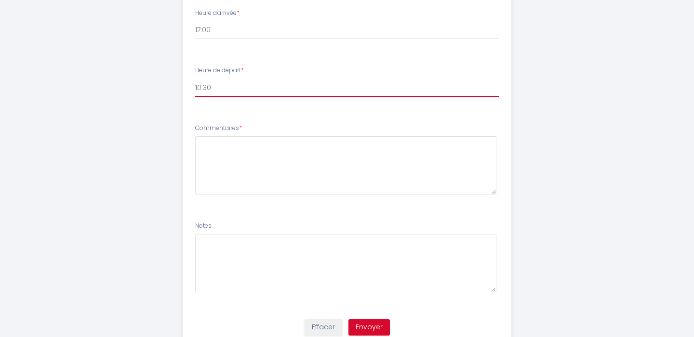  Describe the element at coordinates (323, 328) in the screenshot. I see `button: Effacer` at that location.